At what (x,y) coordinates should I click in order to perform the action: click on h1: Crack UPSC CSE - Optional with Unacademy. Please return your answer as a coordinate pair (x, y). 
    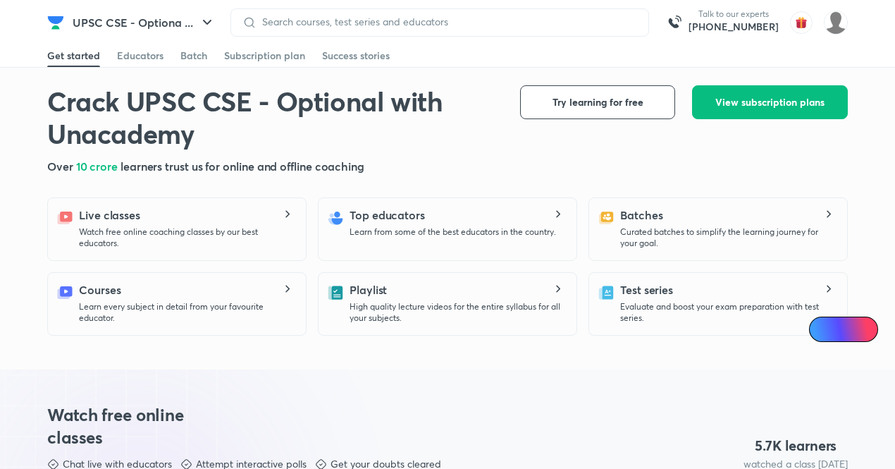
    Looking at the image, I should click on (272, 117).